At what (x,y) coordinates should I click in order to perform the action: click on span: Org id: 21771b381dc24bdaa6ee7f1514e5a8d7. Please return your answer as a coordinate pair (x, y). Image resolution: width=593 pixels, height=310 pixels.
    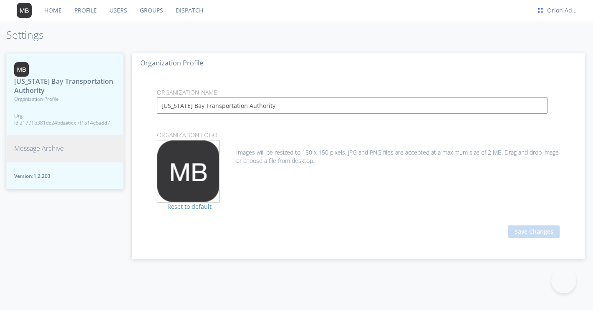
    Looking at the image, I should click on (65, 119).